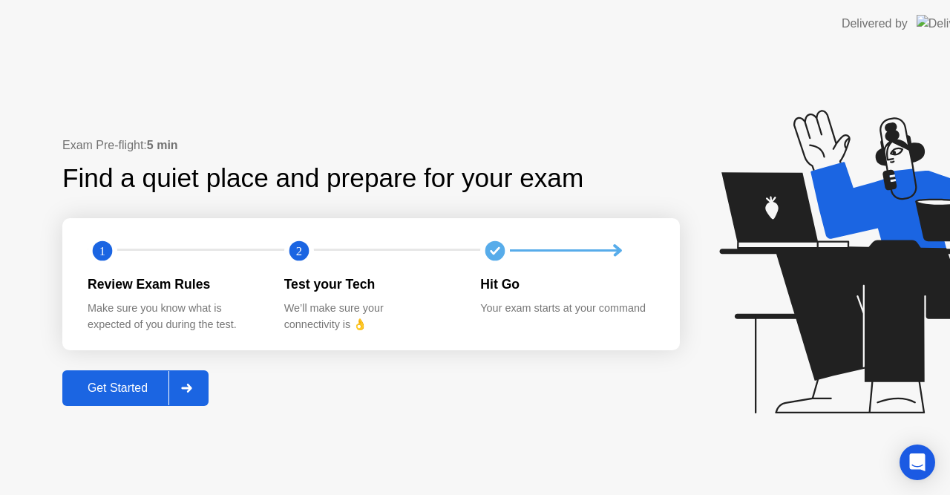  I want to click on div: We’ll make sure your connectivity is 👌, so click(370, 316).